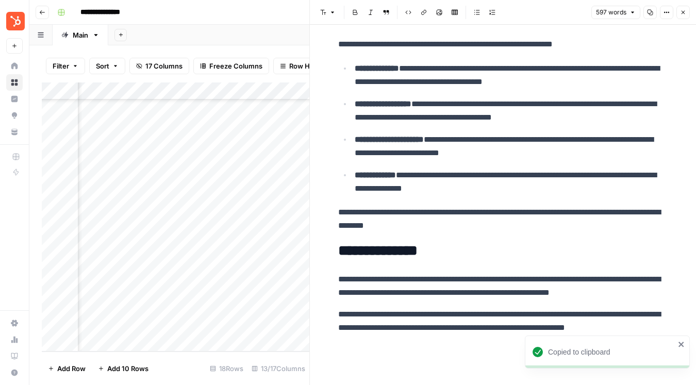  I want to click on span: 17 Columns, so click(164, 66).